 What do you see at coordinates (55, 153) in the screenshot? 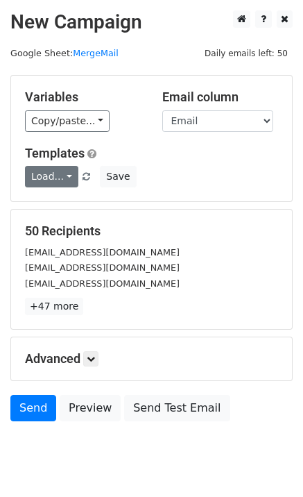
I see `a: Templates` at bounding box center [55, 153].